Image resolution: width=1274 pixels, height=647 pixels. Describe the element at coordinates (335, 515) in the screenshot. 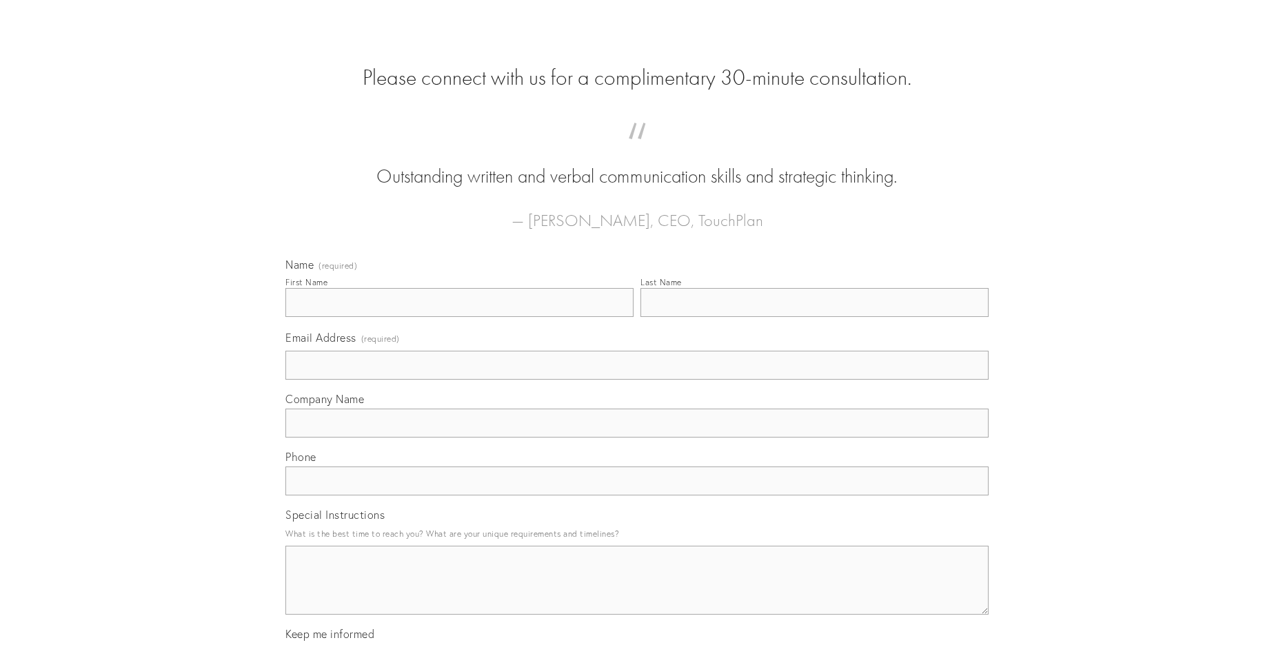

I see `span: Special Instructions` at that location.